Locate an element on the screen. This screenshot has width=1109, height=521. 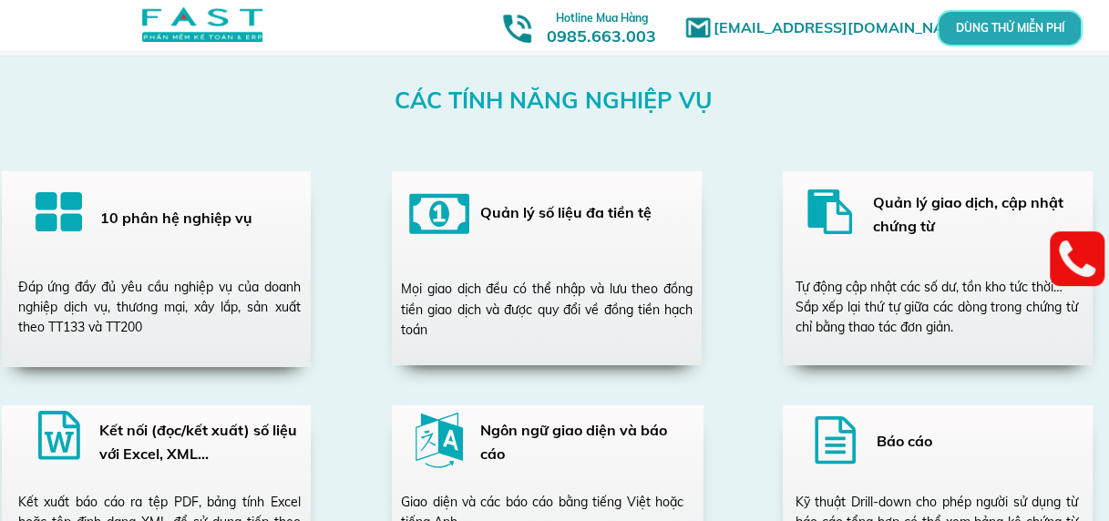
p: DÙNG THỬ MIỄN PHÍ is located at coordinates (1009, 27).